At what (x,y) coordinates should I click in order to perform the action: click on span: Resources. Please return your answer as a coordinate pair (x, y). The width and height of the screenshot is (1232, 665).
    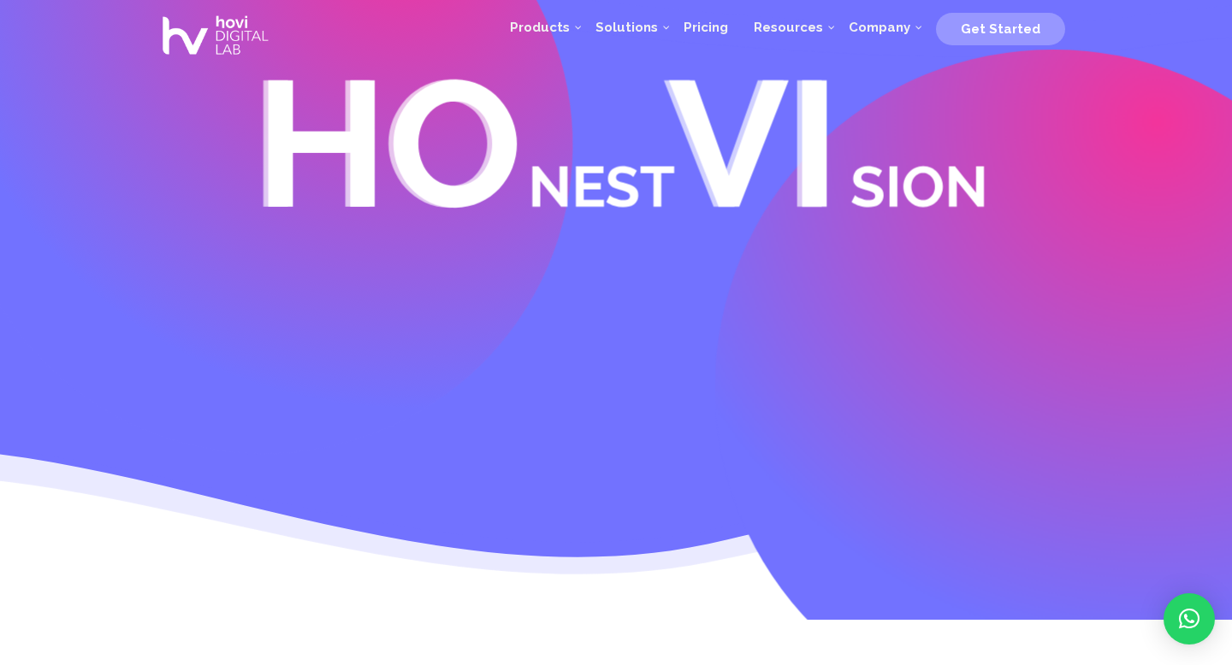
    Looking at the image, I should click on (788, 27).